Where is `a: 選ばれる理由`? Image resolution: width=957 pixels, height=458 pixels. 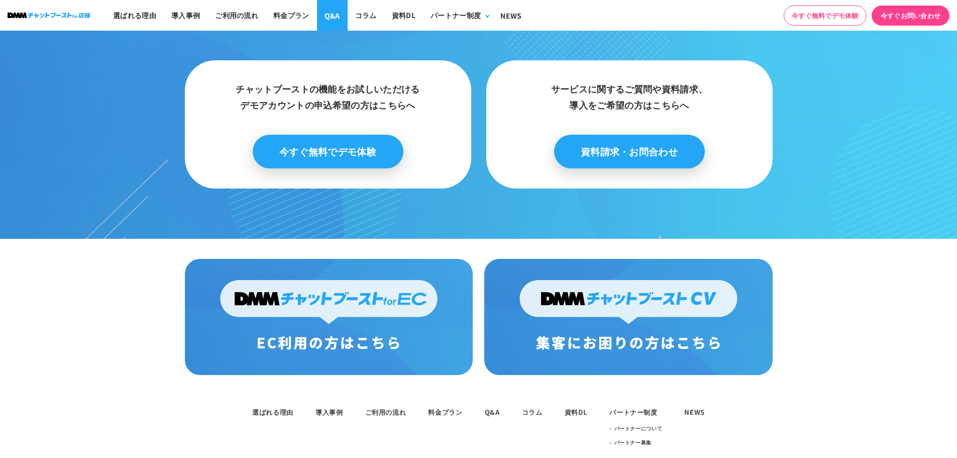 a: 選ばれる理由 is located at coordinates (273, 412).